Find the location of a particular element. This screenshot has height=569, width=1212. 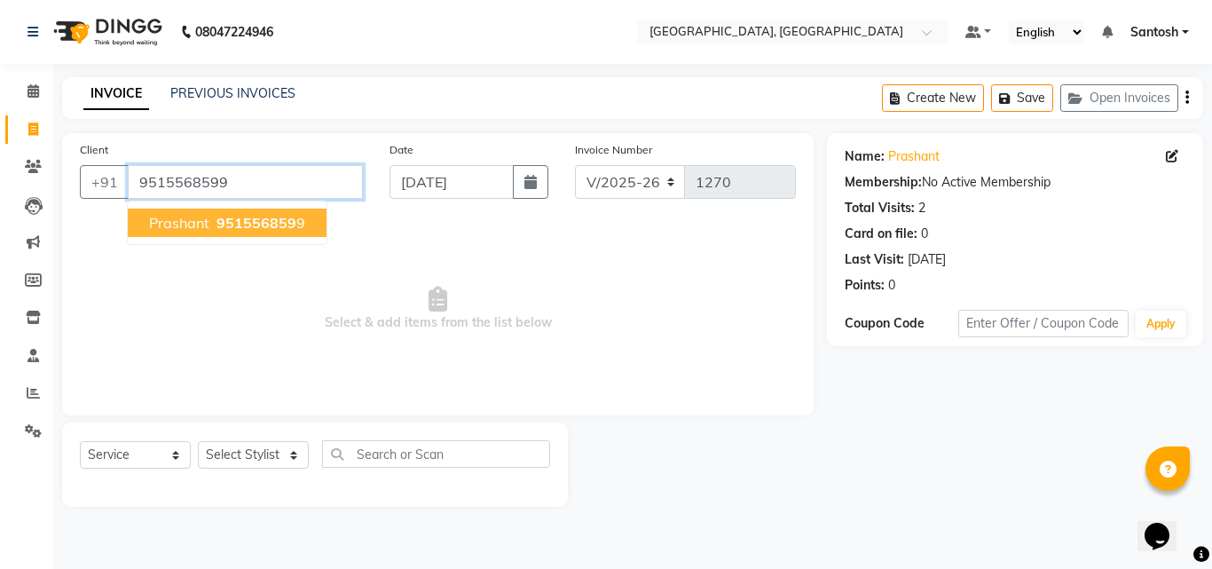

a: INVOICE is located at coordinates (116, 94).